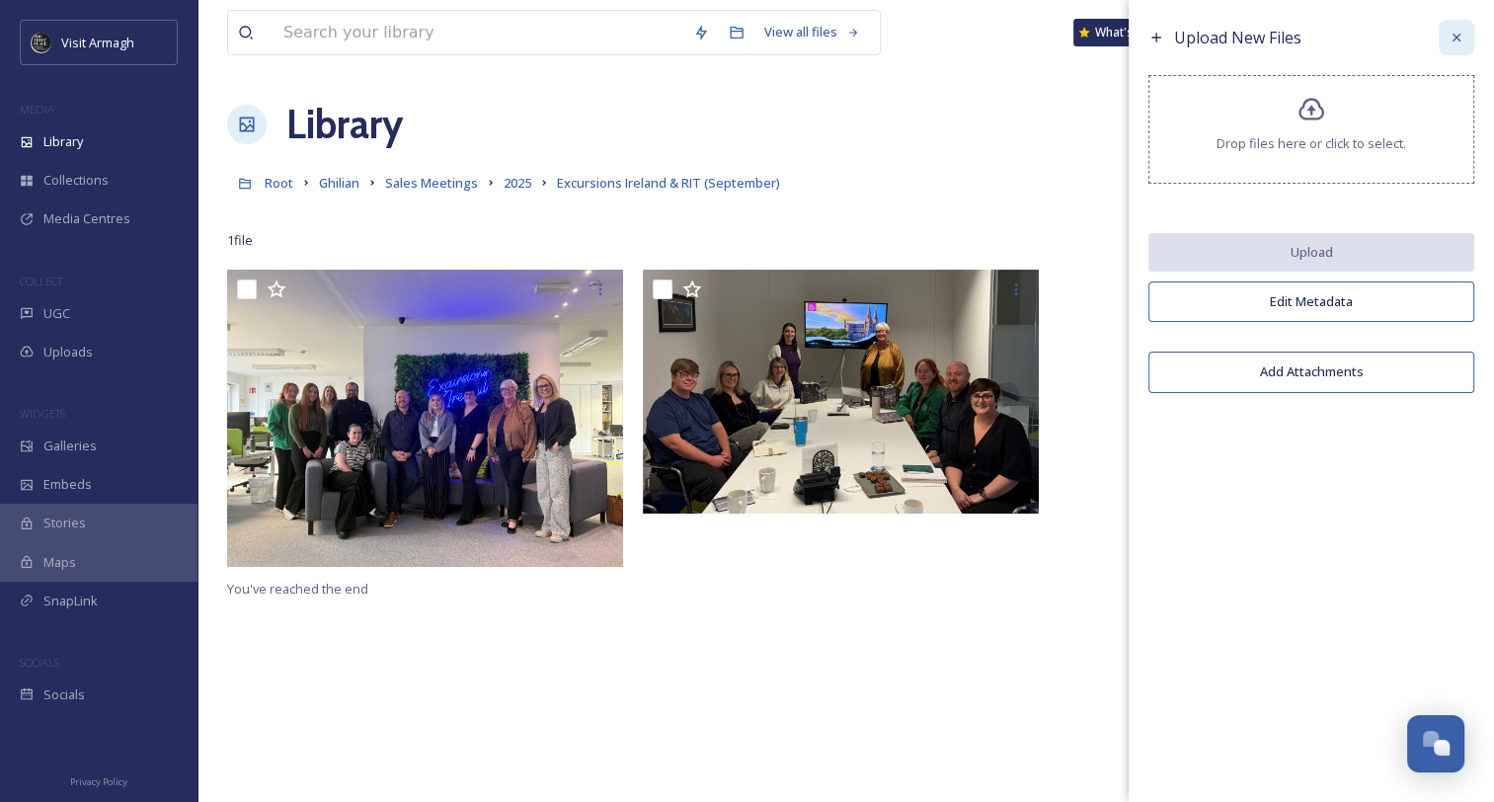 This screenshot has width=1494, height=802. What do you see at coordinates (68, 351) in the screenshot?
I see `span: Uploads` at bounding box center [68, 351].